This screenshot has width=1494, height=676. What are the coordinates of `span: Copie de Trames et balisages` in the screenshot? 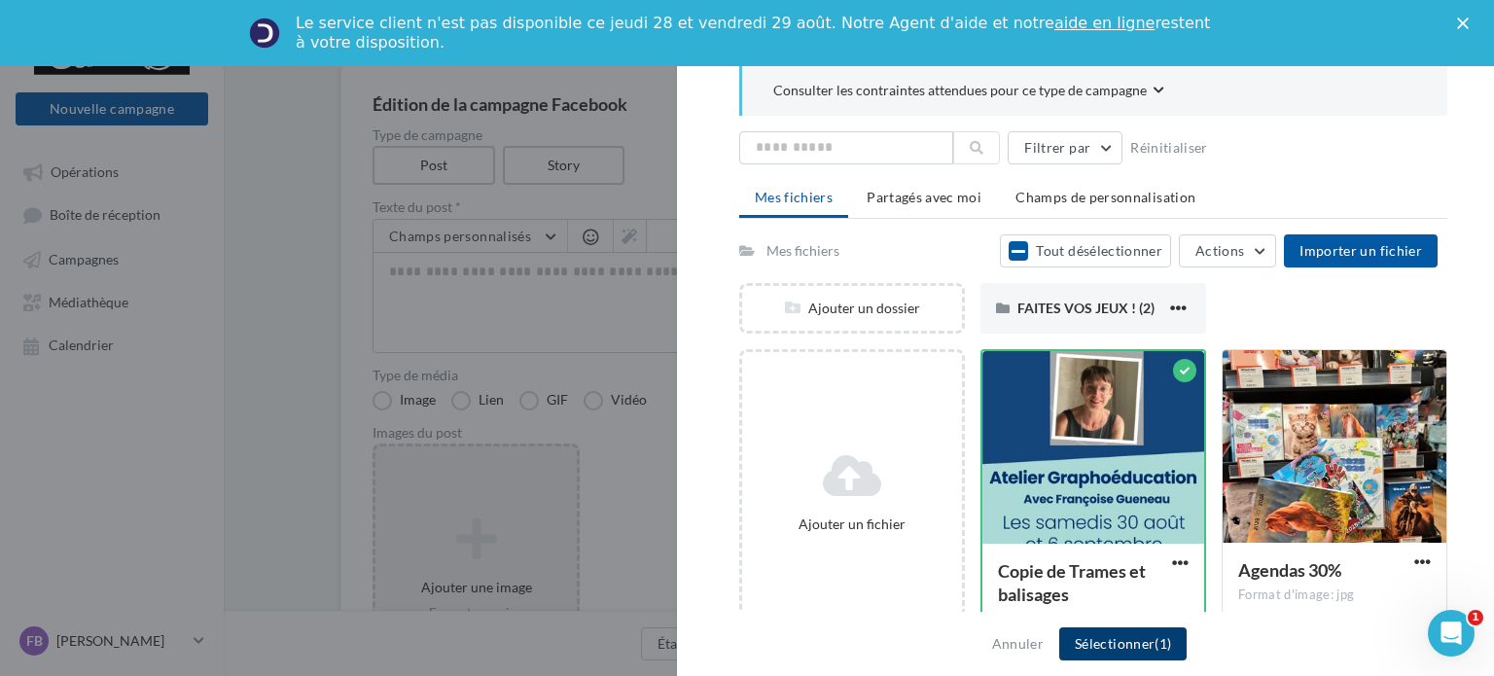 It's located at (1072, 583).